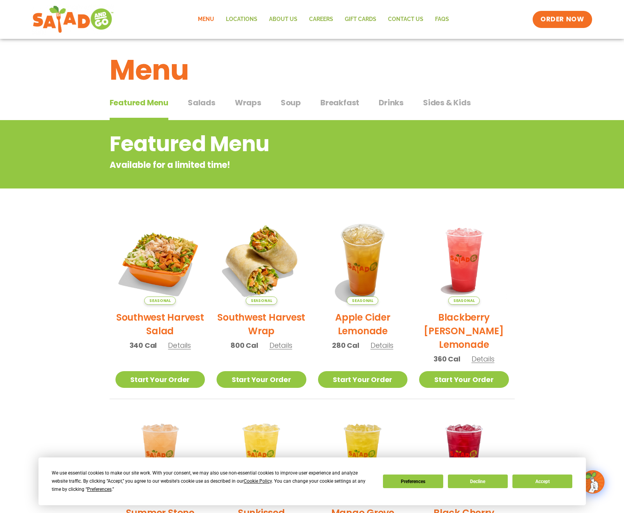 The width and height of the screenshot is (624, 513). Describe the element at coordinates (201, 103) in the screenshot. I see `span: Salads` at that location.